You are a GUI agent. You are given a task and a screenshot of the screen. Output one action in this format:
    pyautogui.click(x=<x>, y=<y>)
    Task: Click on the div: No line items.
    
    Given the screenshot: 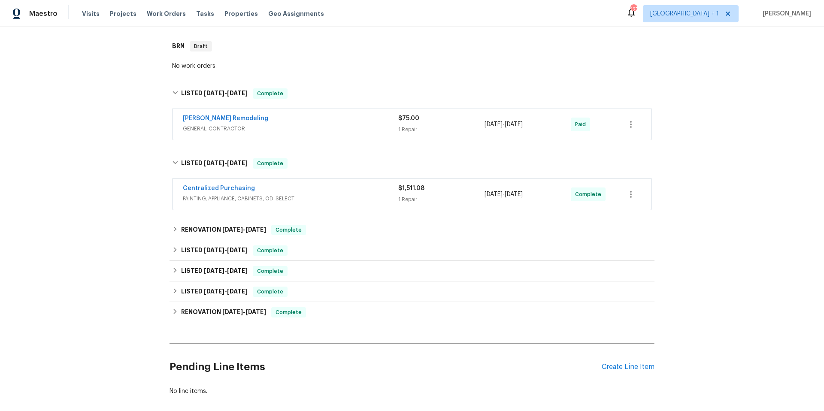 What is the action you would take?
    pyautogui.click(x=412, y=391)
    